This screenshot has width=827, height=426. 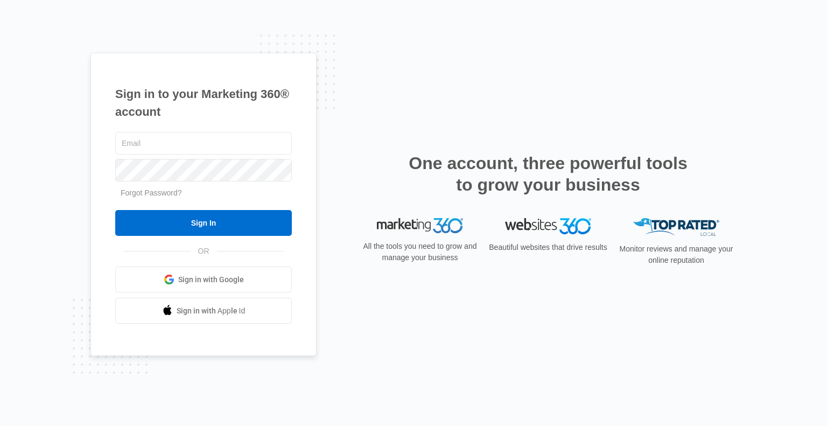 I want to click on input: Sign In, so click(x=203, y=223).